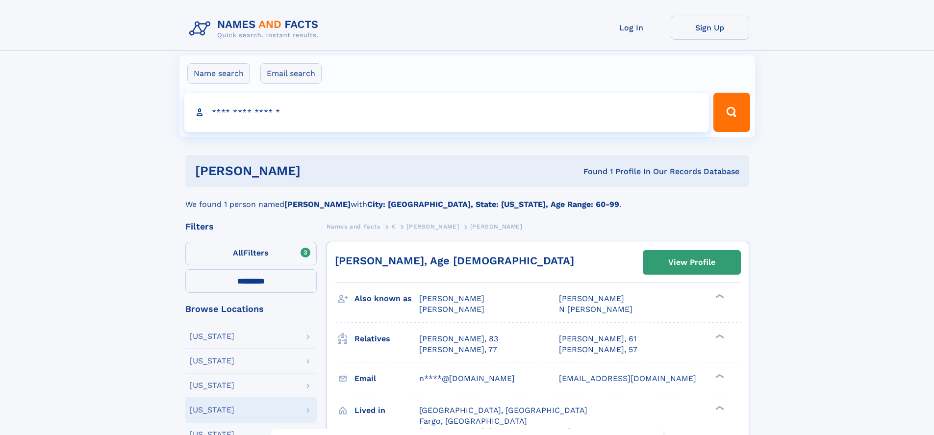 The image size is (934, 435). Describe the element at coordinates (251, 226) in the screenshot. I see `div: Filters` at that location.